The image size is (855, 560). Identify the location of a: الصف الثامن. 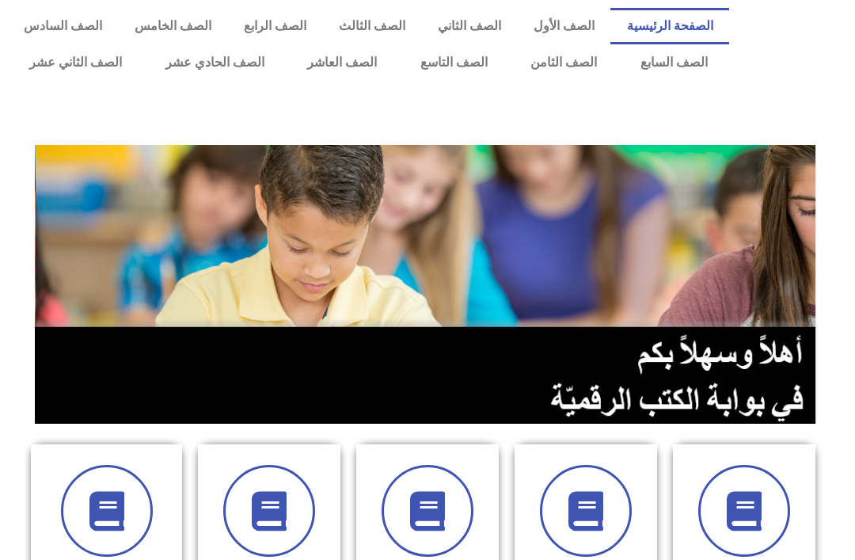
(564, 63).